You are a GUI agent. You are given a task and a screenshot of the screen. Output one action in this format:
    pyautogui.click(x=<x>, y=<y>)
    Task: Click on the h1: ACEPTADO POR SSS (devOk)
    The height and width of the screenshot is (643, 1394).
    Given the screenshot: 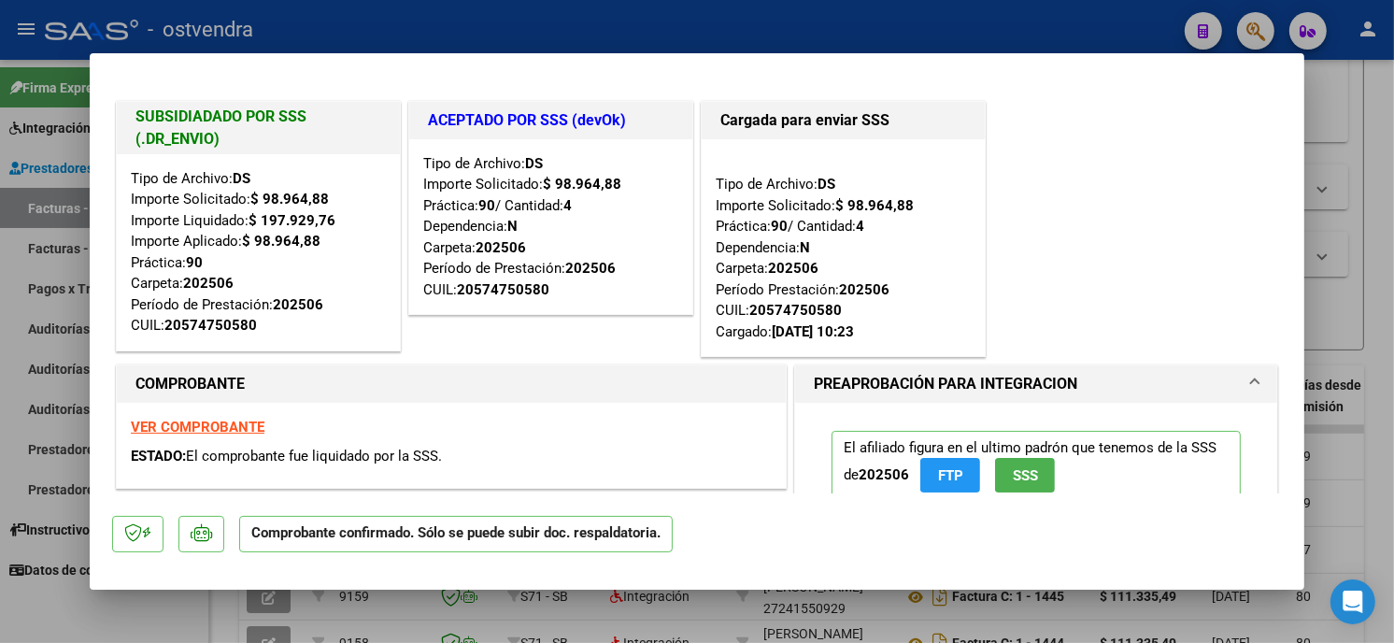 What is the action you would take?
    pyautogui.click(x=550, y=121)
    